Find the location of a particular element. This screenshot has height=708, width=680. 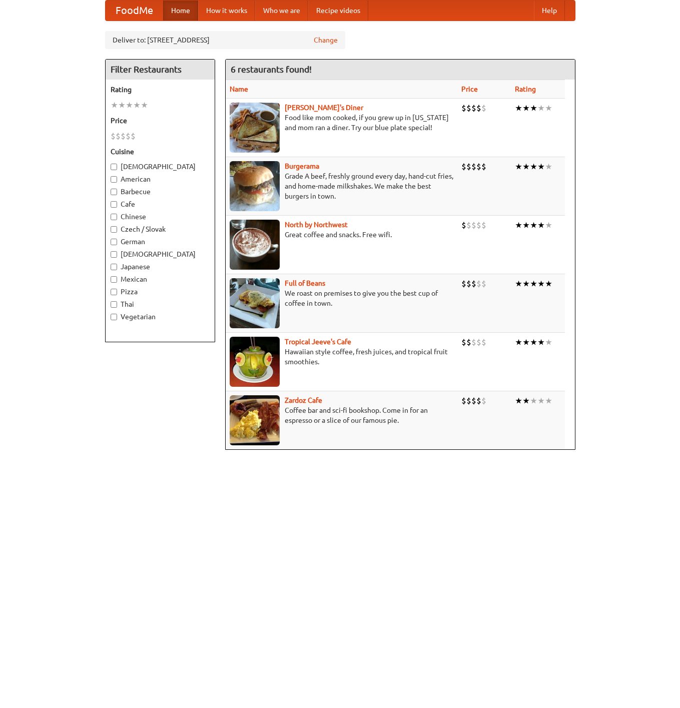

a: How it works is located at coordinates (227, 11).